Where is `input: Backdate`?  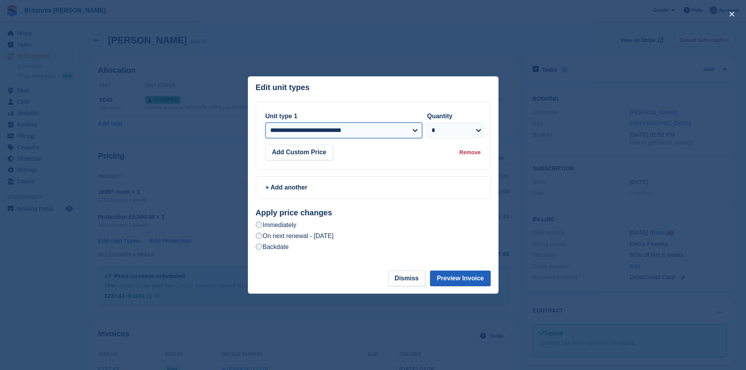
input: Backdate is located at coordinates (259, 247).